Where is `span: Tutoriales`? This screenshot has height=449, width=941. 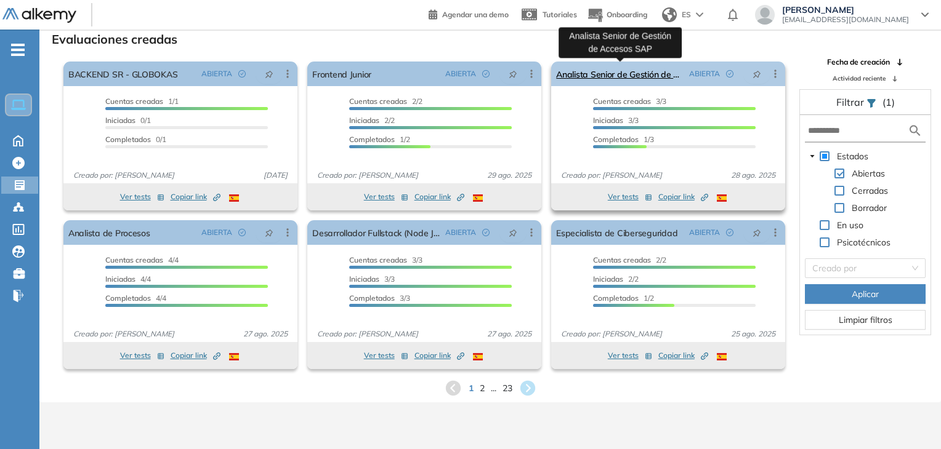 span: Tutoriales is located at coordinates (560, 14).